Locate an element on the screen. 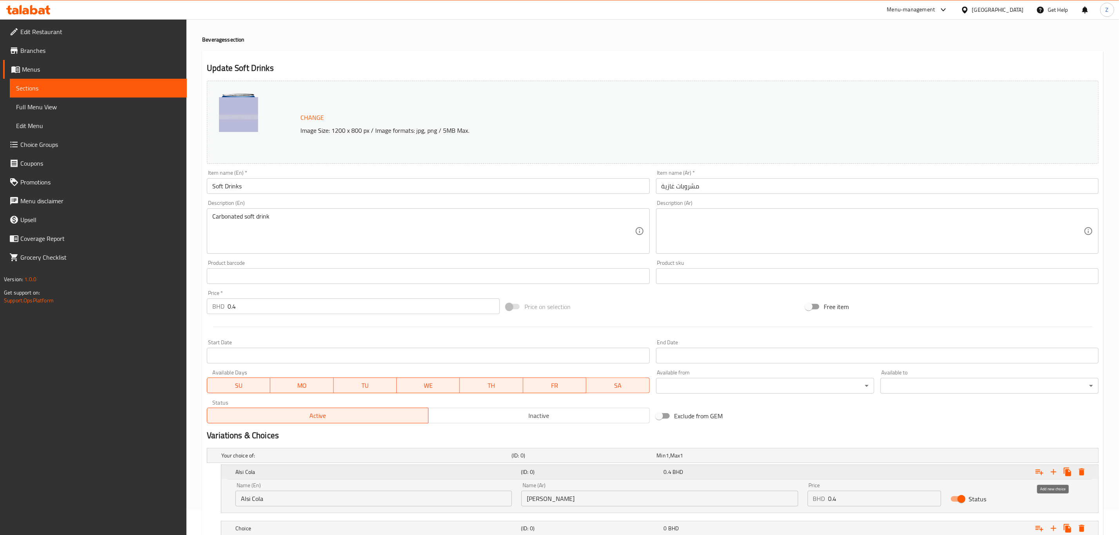  a: Restaurants management is located at coordinates (276, 15).